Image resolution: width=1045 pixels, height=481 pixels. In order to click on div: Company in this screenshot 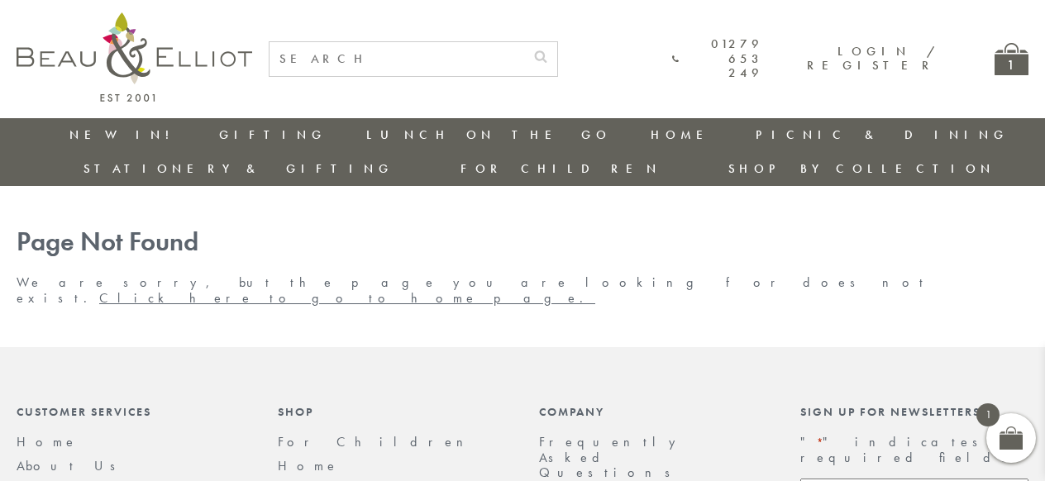, I will do `click(653, 412)`.